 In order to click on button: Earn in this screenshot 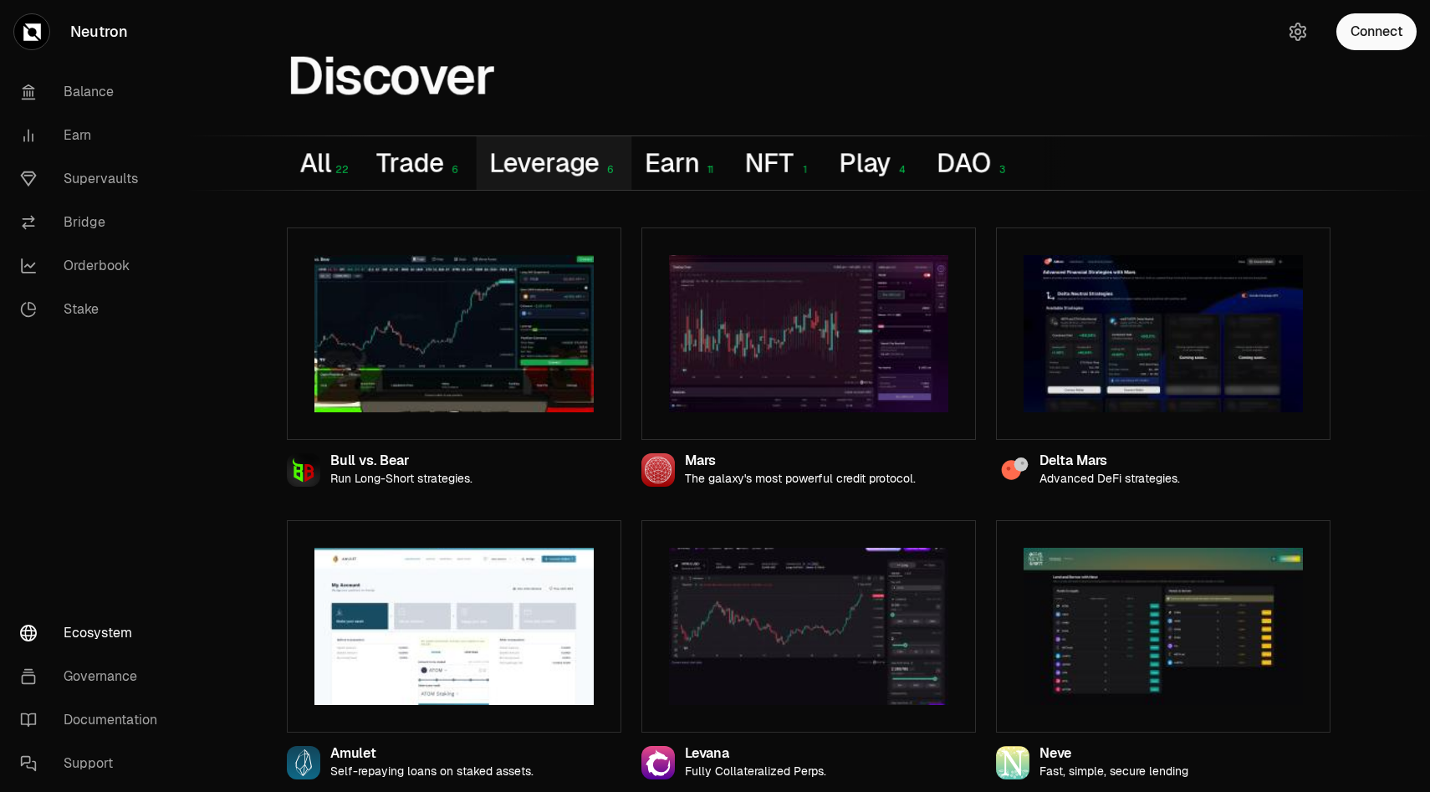, I will do `click(682, 163)`.